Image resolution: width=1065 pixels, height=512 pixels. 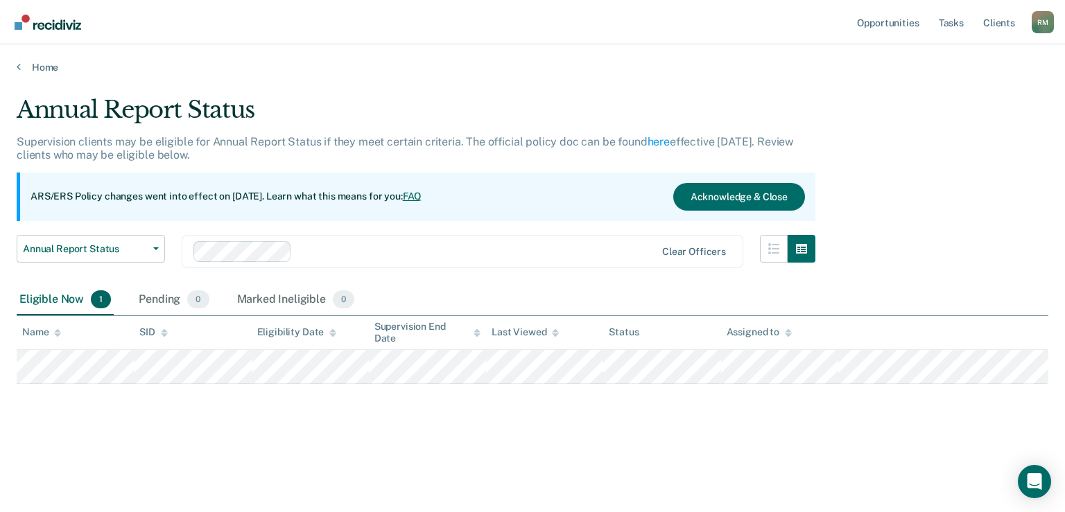 What do you see at coordinates (532, 67) in the screenshot?
I see `a: Home` at bounding box center [532, 67].